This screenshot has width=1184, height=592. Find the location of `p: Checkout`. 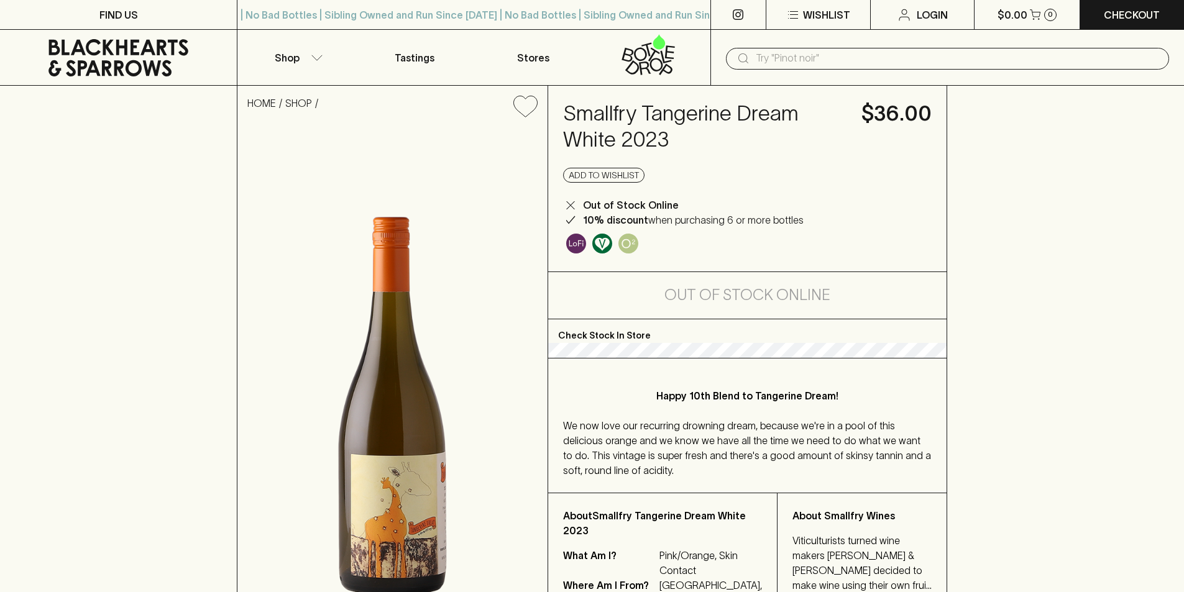

p: Checkout is located at coordinates (1132, 15).